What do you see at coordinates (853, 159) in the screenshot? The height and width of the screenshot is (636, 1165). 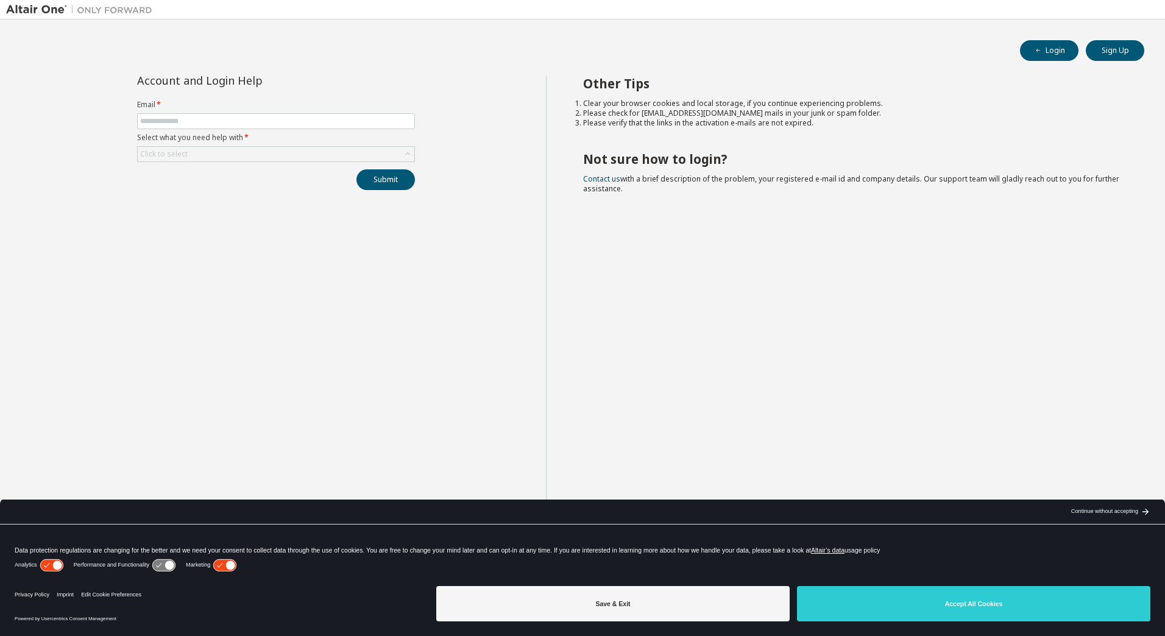 I see `h2: Not sure how to login?` at bounding box center [853, 159].